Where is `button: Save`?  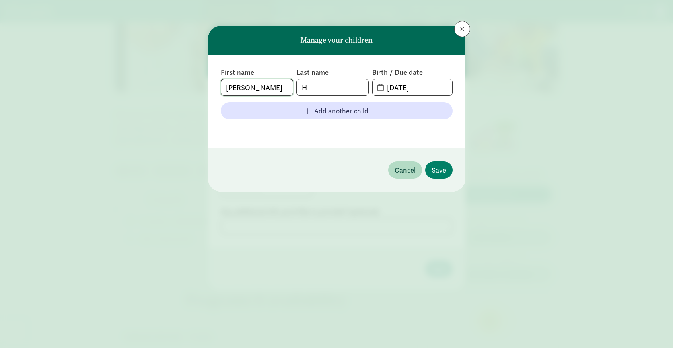
button: Save is located at coordinates (439, 170).